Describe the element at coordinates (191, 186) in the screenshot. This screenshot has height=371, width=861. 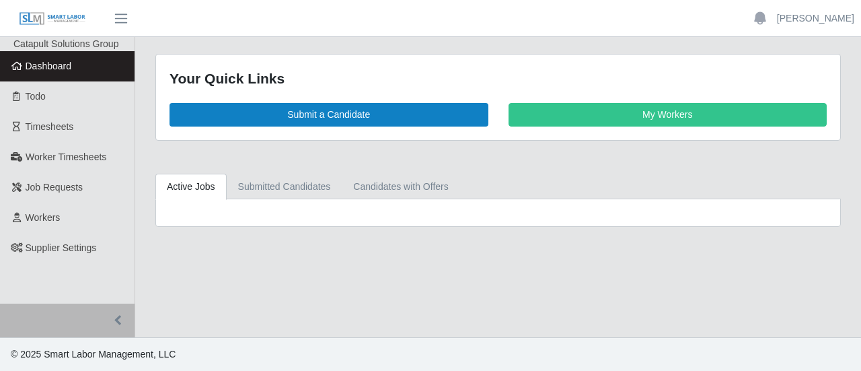
I see `a: Active Jobs` at that location.